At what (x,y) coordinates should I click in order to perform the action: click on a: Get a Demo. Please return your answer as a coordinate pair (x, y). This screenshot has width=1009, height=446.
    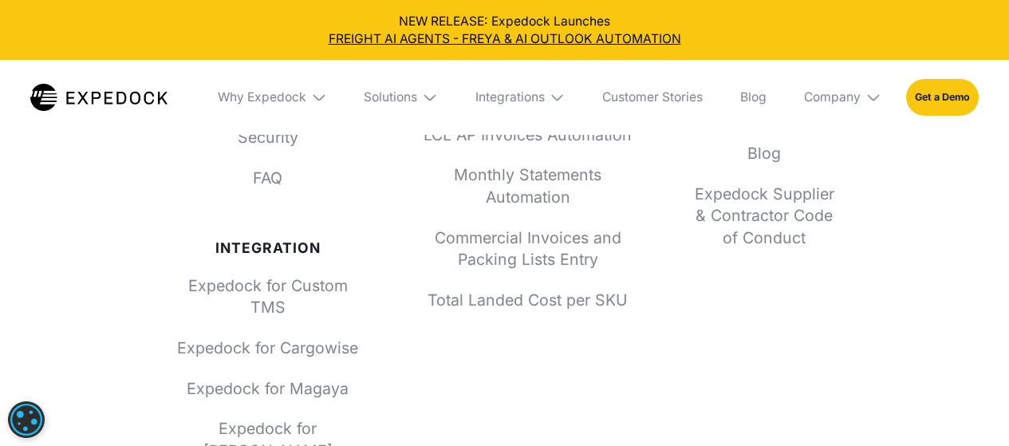
    Looking at the image, I should click on (942, 97).